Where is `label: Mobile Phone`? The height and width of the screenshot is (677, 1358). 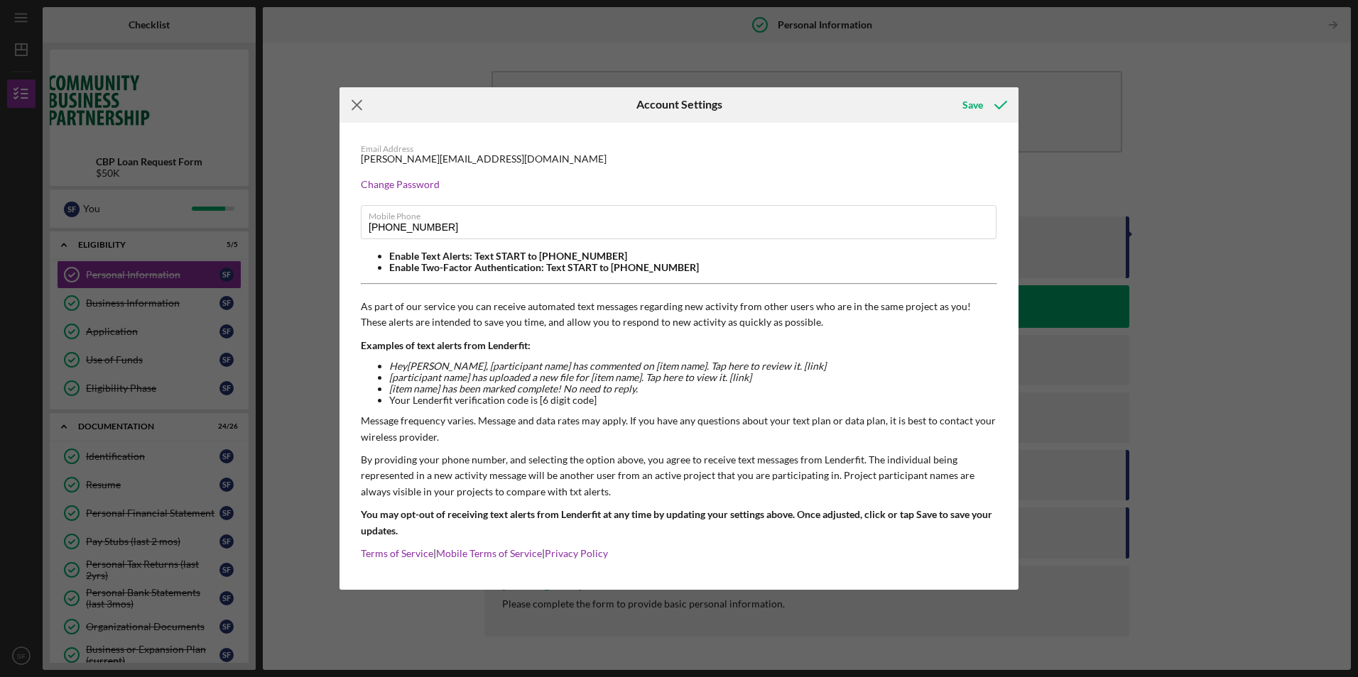 label: Mobile Phone is located at coordinates (682, 214).